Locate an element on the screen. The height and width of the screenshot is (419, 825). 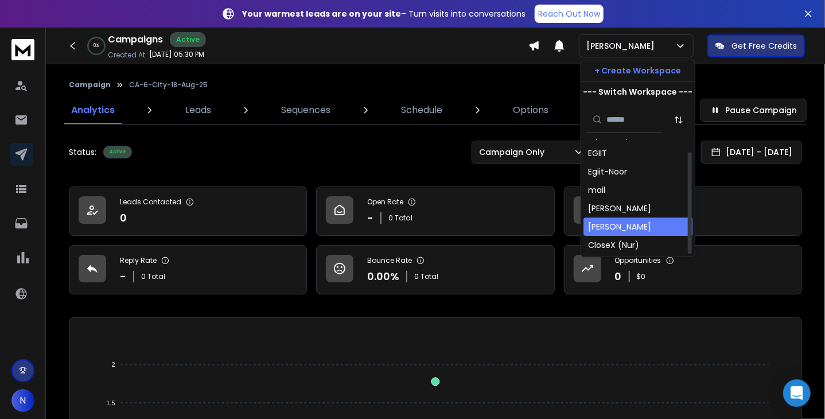
p: $ 0 is located at coordinates (641, 277).